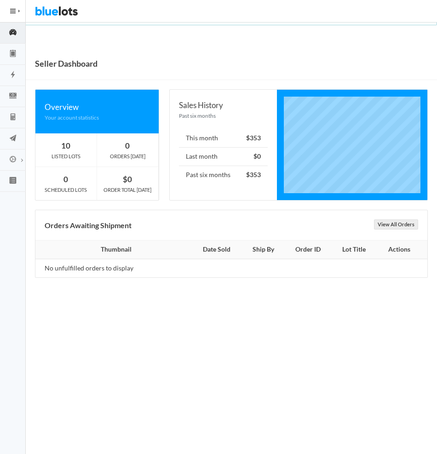 This screenshot has width=437, height=454. I want to click on a: View All Orders, so click(396, 224).